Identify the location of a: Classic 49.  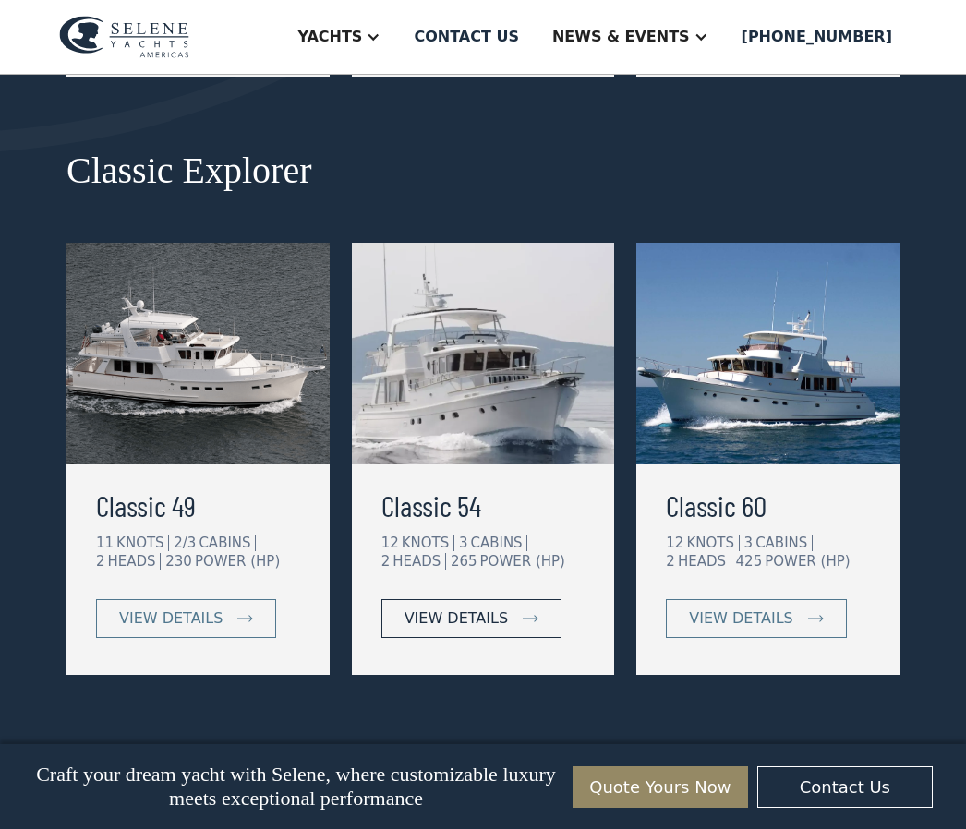
(198, 505).